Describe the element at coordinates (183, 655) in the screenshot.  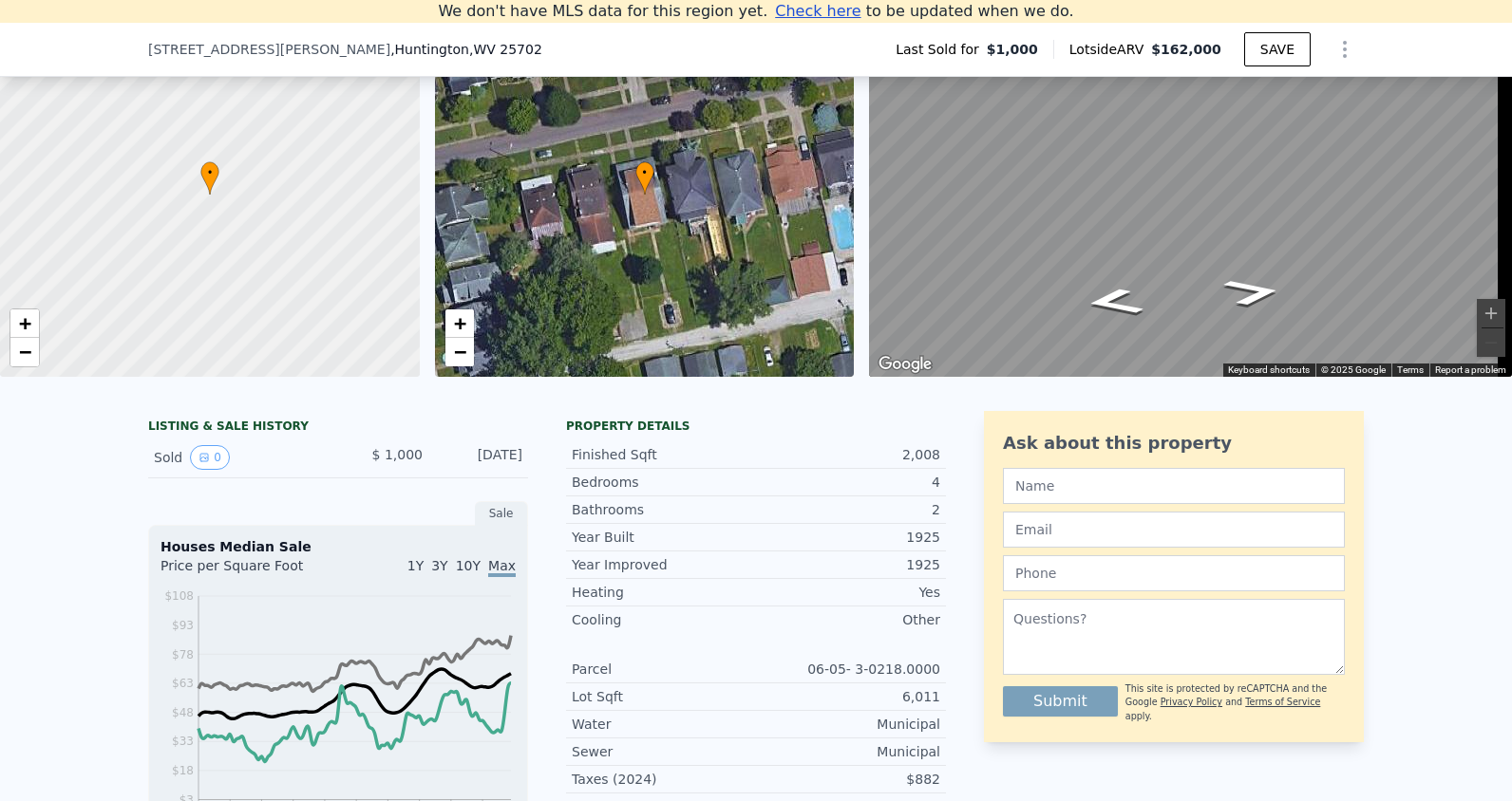
I see `tspan: $78` at that location.